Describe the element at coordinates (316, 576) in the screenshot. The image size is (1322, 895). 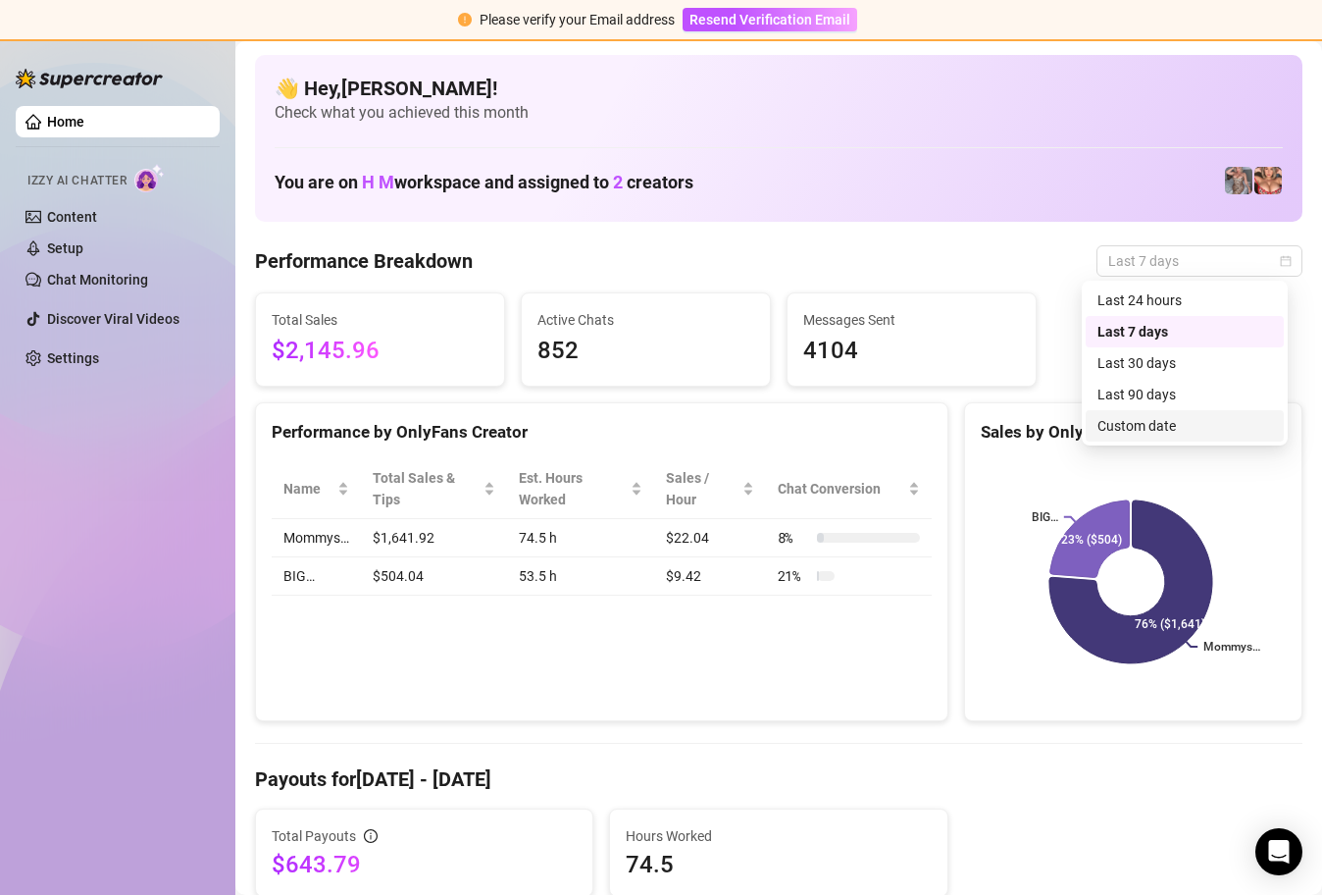
I see `td: BIG…` at that location.